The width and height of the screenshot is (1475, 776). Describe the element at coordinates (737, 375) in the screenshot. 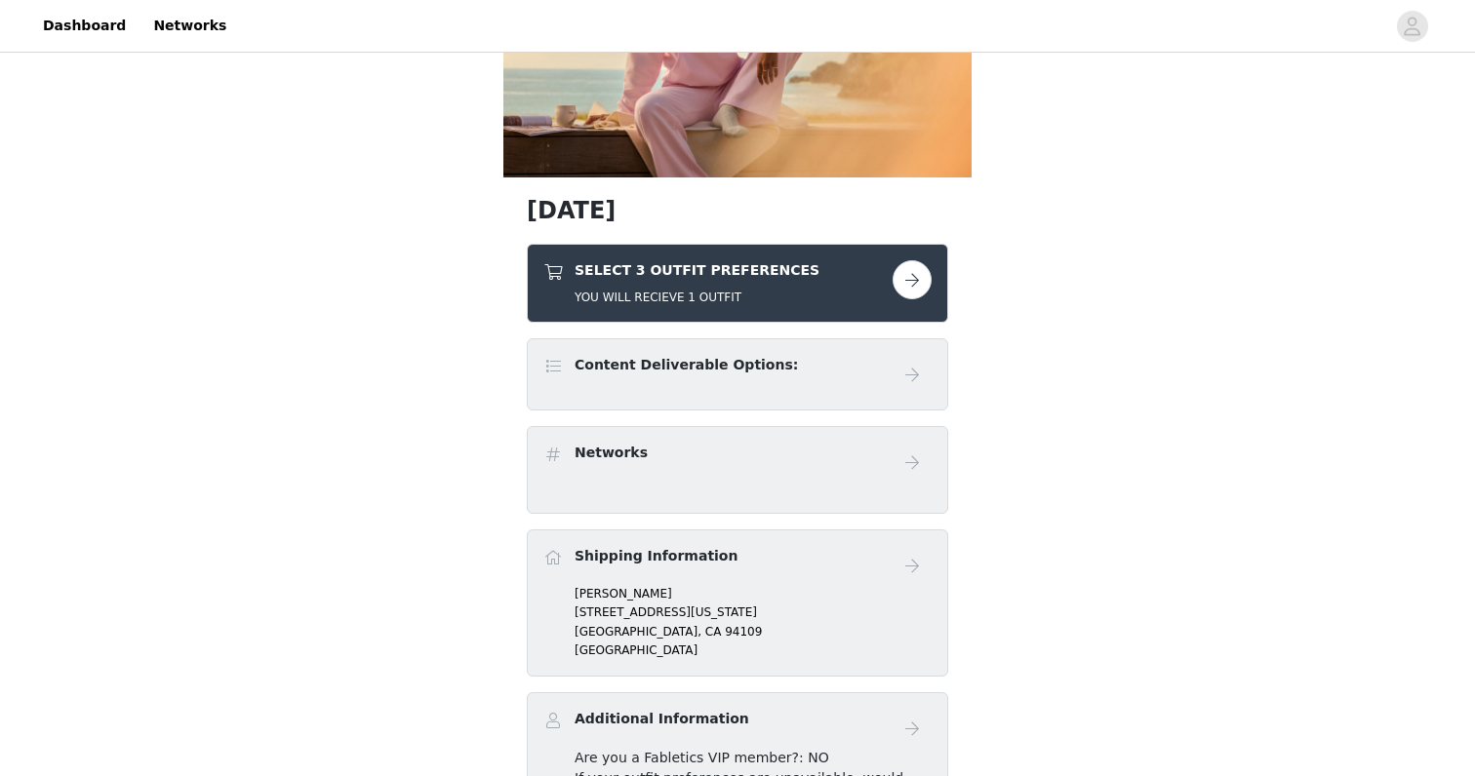

I see `div: Content Deliverable Options:` at that location.